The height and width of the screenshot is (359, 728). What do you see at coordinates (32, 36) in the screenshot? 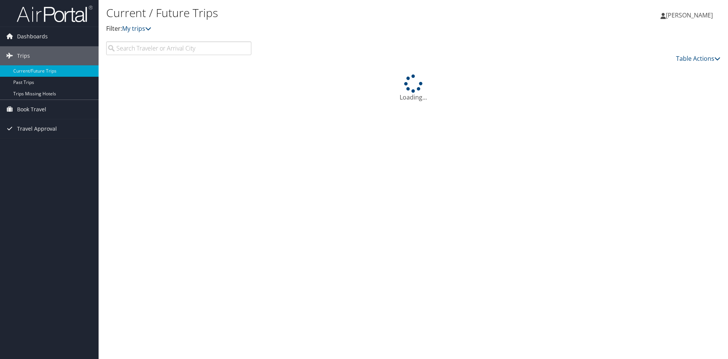
I see `span: Dashboards` at bounding box center [32, 36].